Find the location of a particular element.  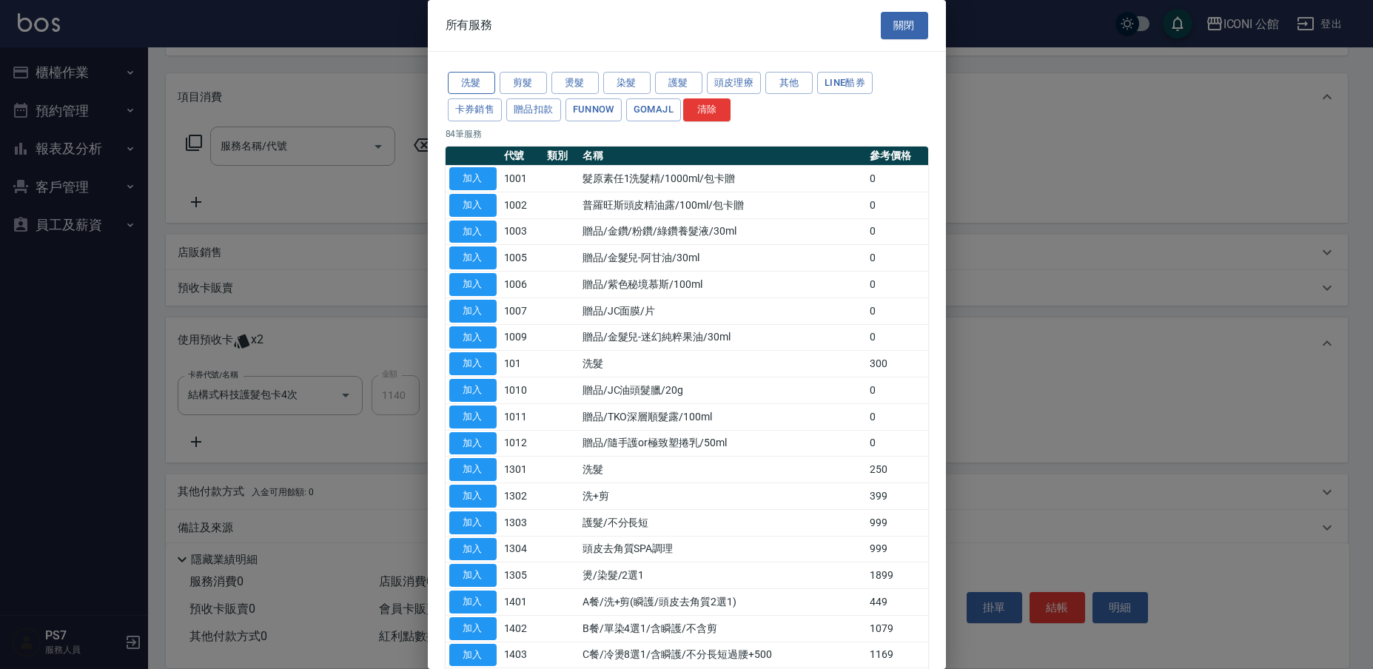

td: 1010 is located at coordinates (522, 391).